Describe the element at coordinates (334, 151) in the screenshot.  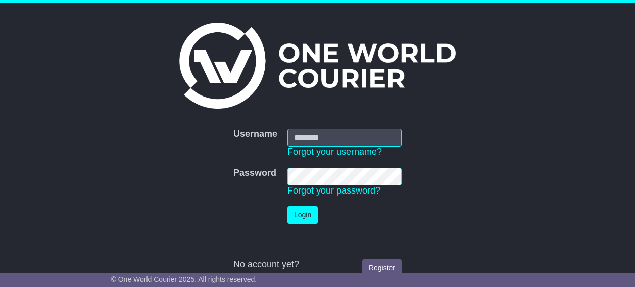
I see `a: Forgot your username?` at that location.